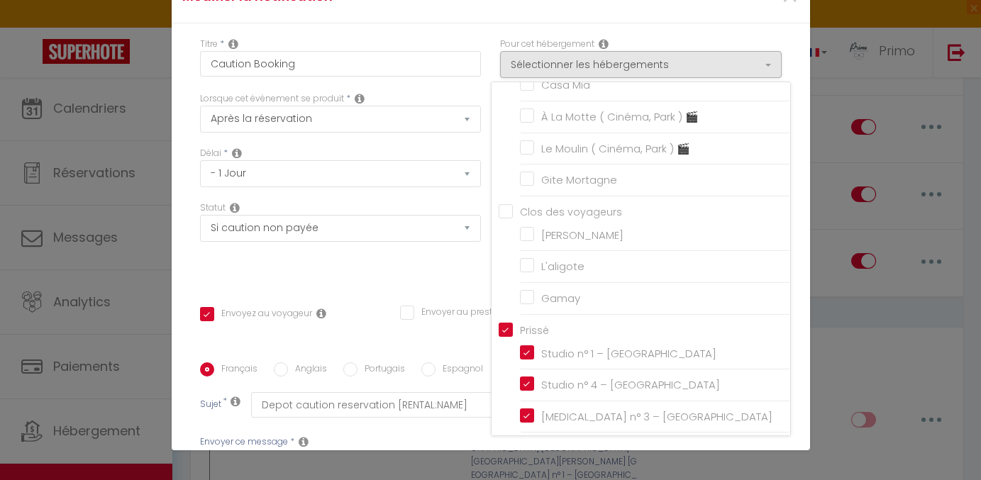  Describe the element at coordinates (235, 401) in the screenshot. I see `i: Subject` at that location.